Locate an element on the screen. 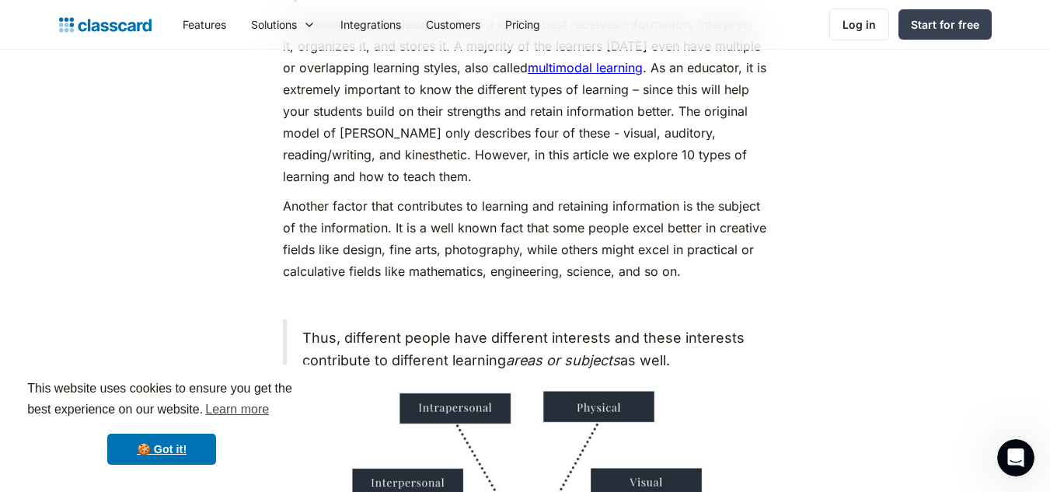 The width and height of the screenshot is (1050, 492). span: This website uses cookies to ensure you get the best experience on our website. is located at coordinates (162, 400).